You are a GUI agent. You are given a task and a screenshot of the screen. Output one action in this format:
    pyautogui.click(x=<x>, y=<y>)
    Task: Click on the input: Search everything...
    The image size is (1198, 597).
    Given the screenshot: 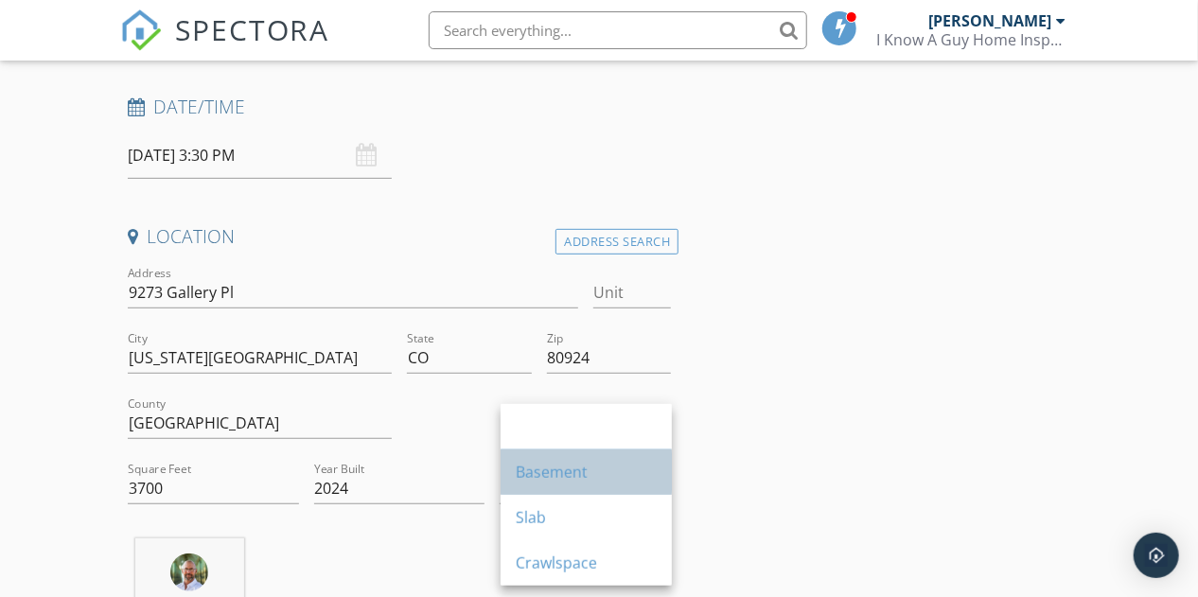 What is the action you would take?
    pyautogui.click(x=618, y=30)
    